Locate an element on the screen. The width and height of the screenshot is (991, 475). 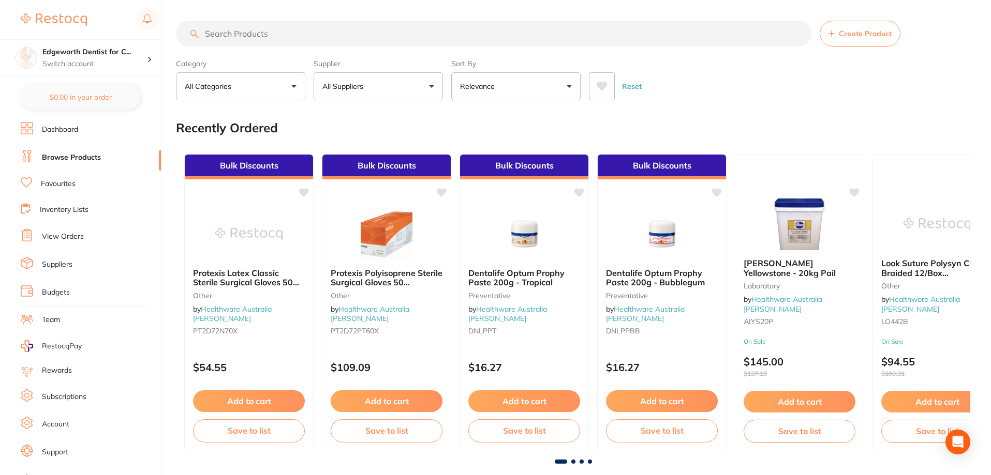
small: DNLPPBB is located at coordinates (662, 331).